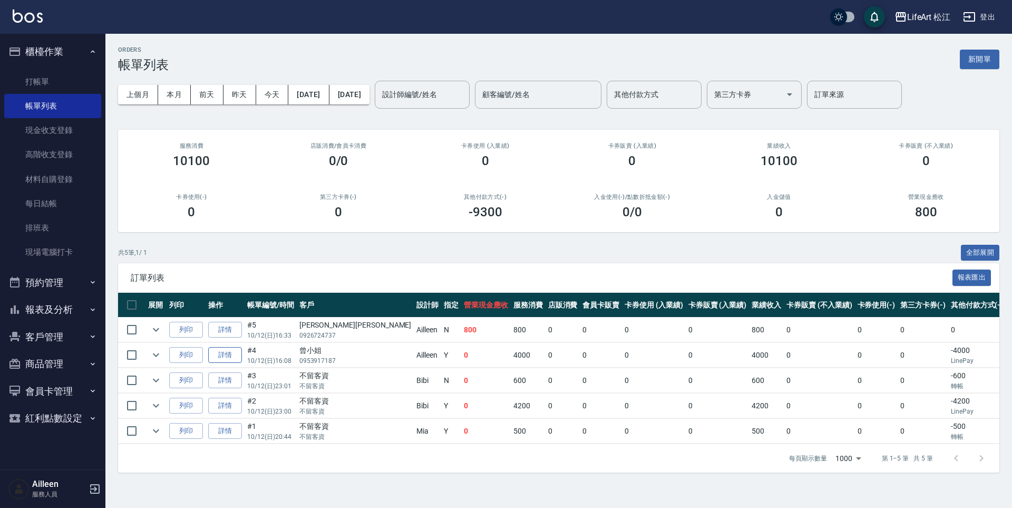  What do you see at coordinates (270, 437) in the screenshot?
I see `p: 10/12 (日) 20:44` at bounding box center [270, 437].